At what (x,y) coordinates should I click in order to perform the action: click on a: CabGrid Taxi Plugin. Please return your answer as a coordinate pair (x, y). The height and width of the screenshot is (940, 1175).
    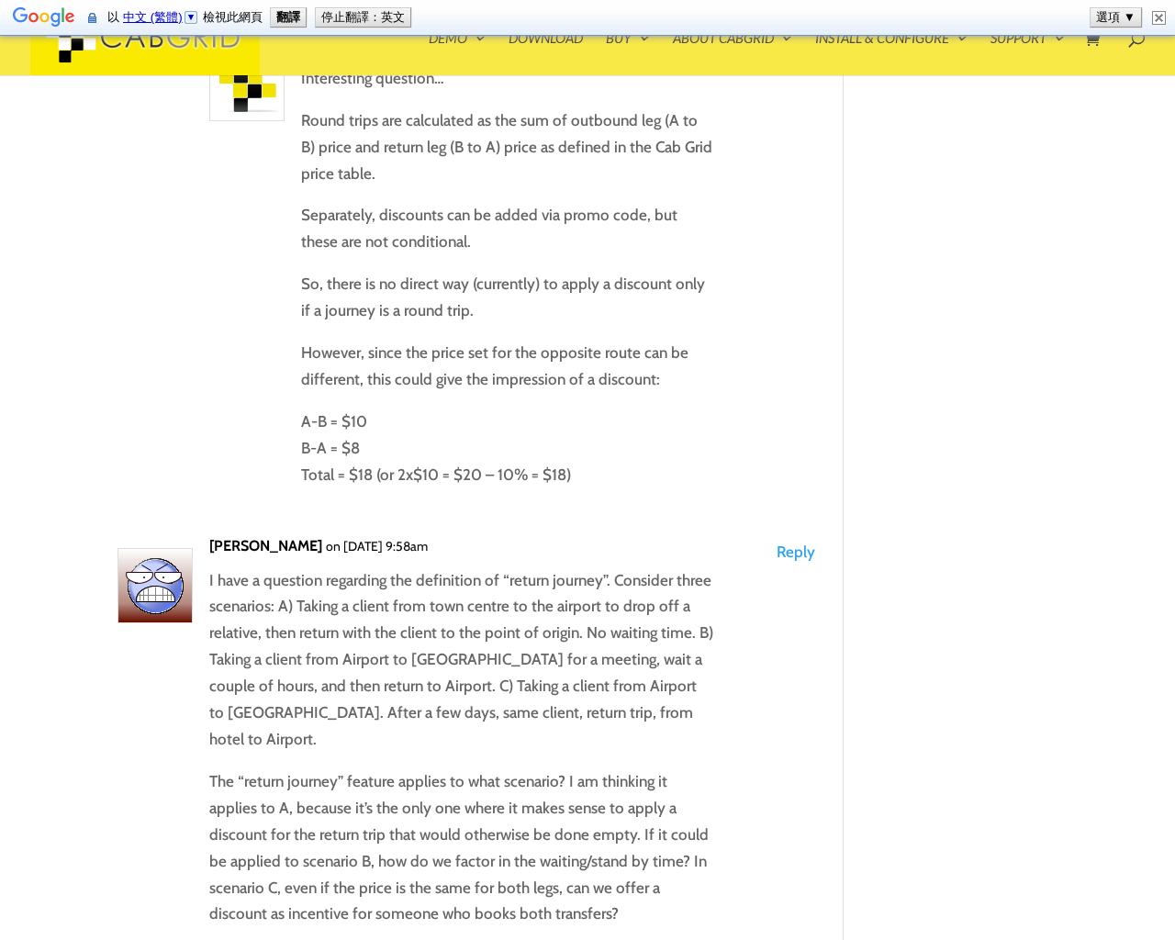
    Looking at the image, I should click on (145, 35).